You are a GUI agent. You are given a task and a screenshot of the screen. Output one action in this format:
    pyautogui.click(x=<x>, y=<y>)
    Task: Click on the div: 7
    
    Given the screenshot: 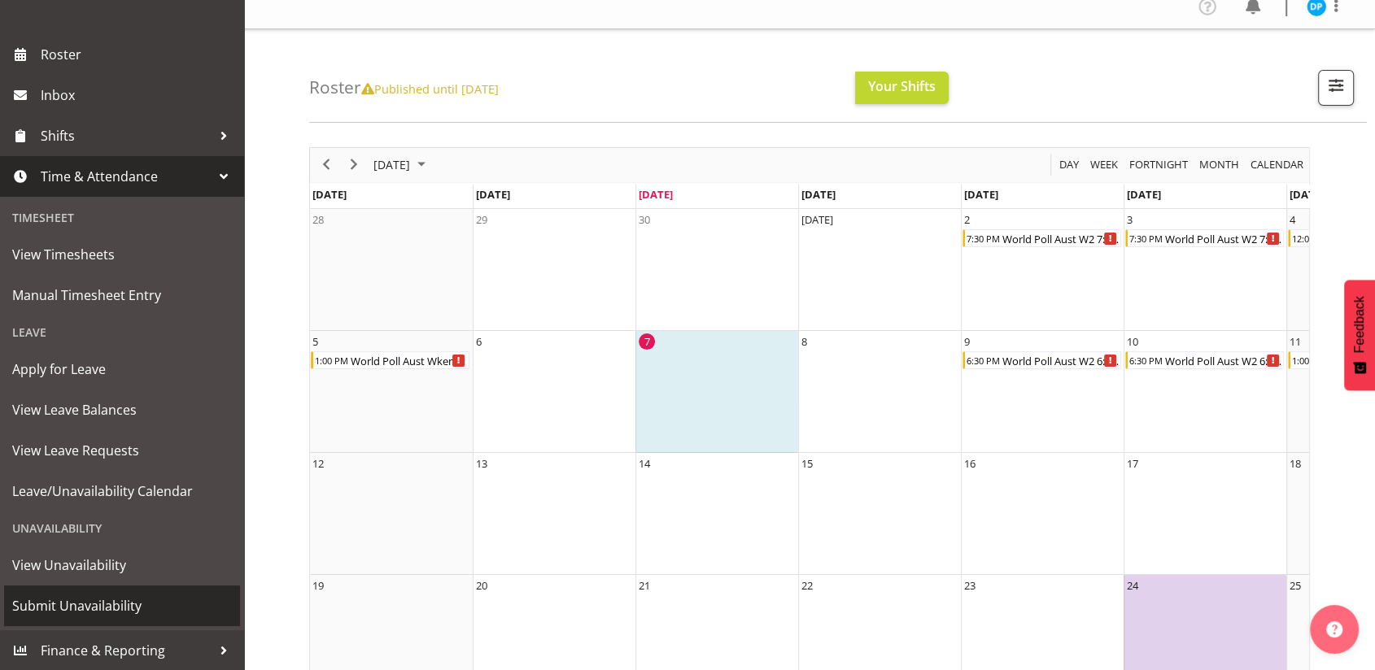 What is the action you would take?
    pyautogui.click(x=647, y=342)
    